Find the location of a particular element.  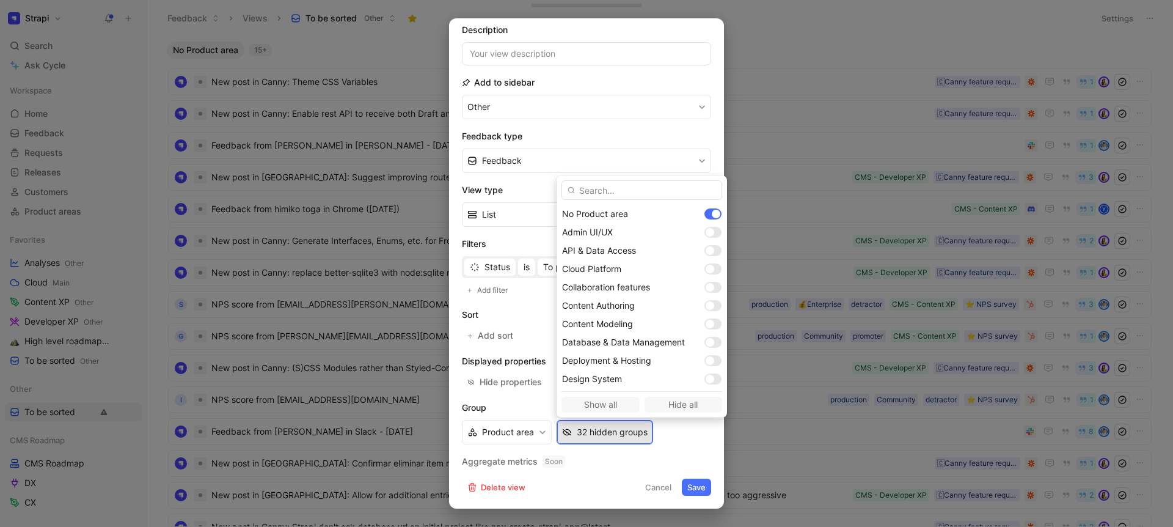

span: Content Modeling is located at coordinates (597, 323).